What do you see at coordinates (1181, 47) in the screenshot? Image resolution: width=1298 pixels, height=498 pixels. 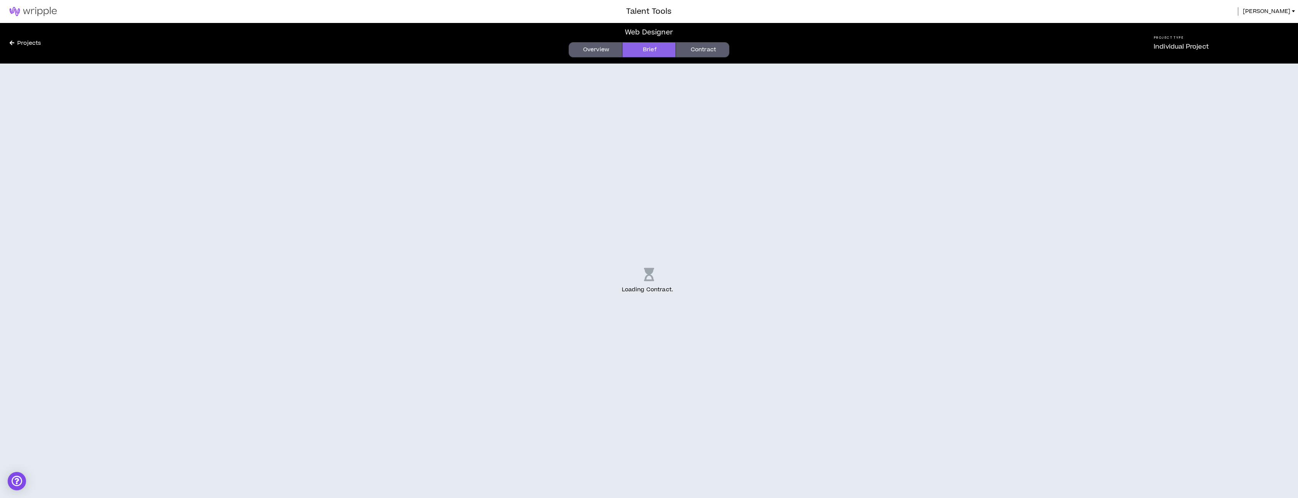 I see `p: Individual Project` at bounding box center [1181, 47].